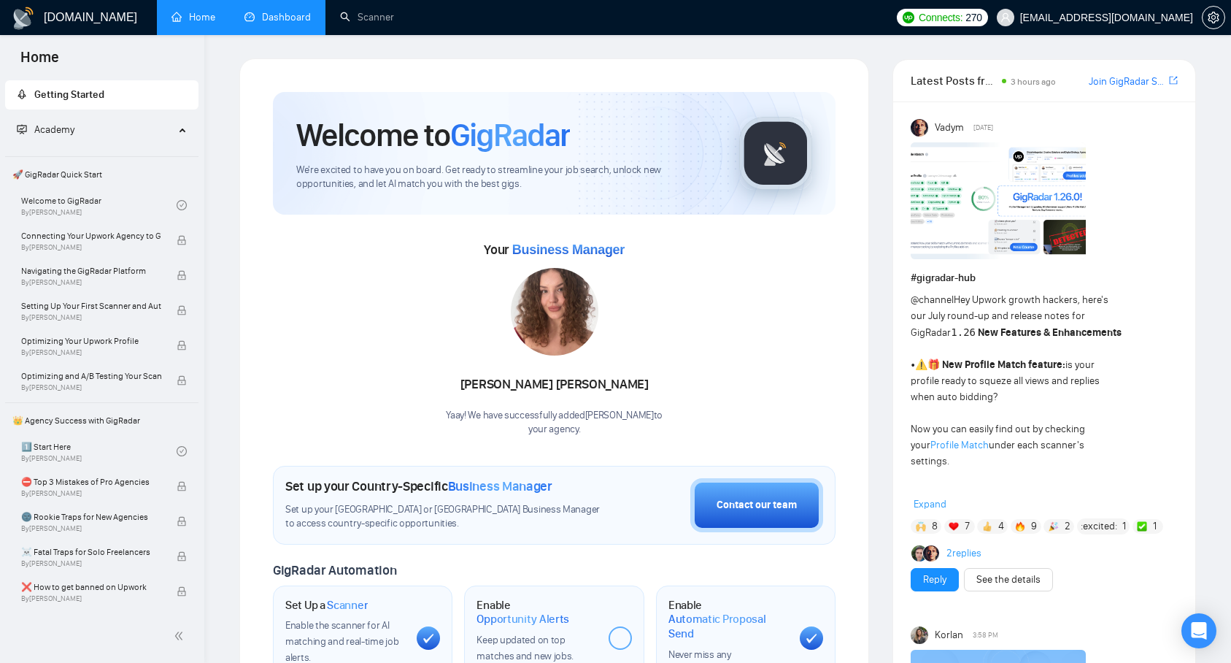  What do you see at coordinates (776, 153) in the screenshot?
I see `img: gigradar-logo.png` at bounding box center [776, 153].